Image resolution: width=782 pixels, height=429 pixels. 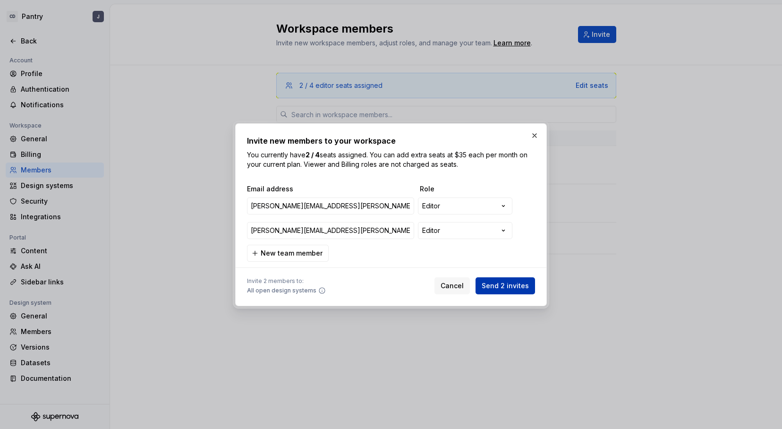 I want to click on span: Invite 2 members to:, so click(x=286, y=281).